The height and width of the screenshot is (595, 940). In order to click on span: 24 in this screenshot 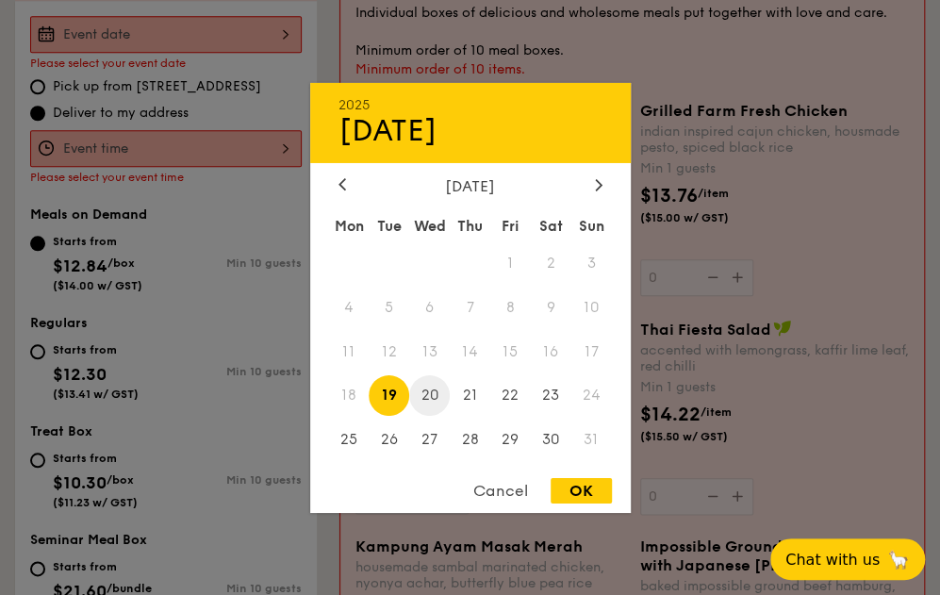, I will do `click(591, 395)`.